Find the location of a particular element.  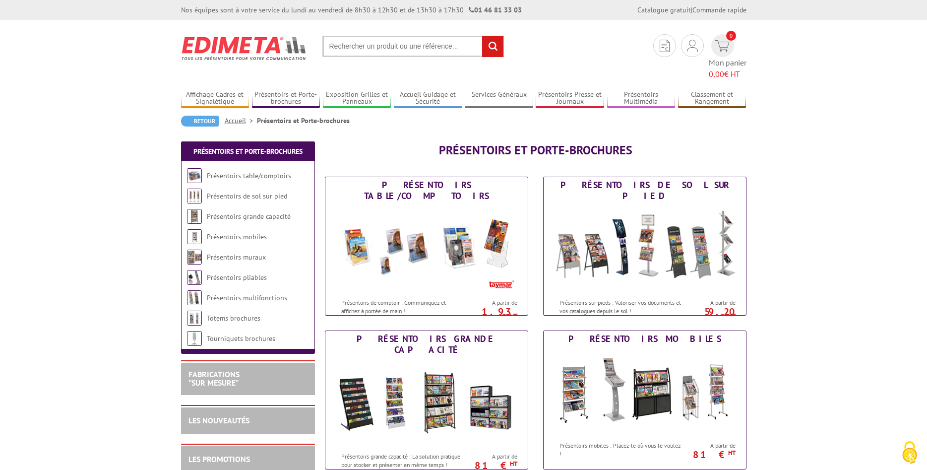

a: Accueil Guidage et Sécurité is located at coordinates (428, 98).